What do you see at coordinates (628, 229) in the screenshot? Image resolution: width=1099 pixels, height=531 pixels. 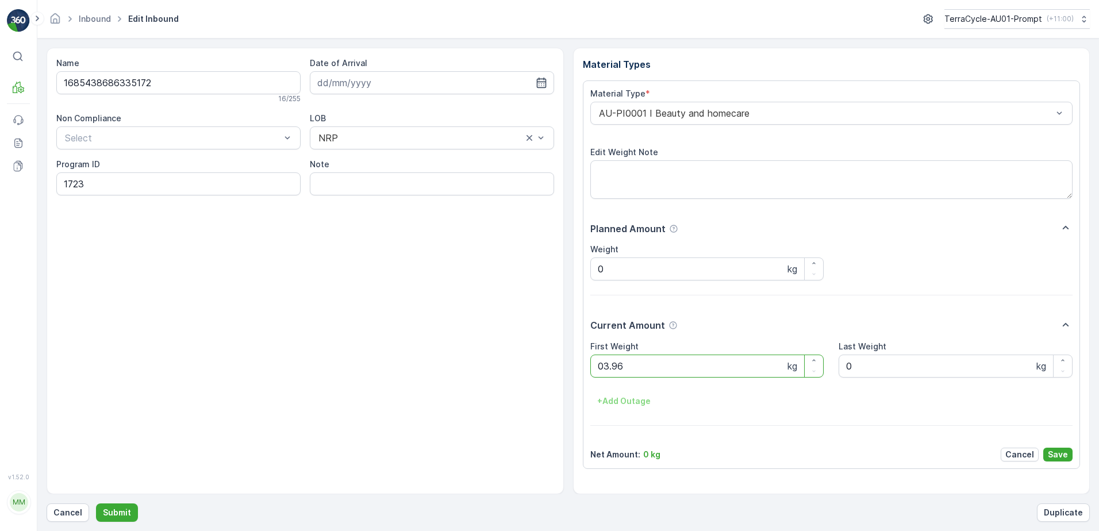 I see `p: Planned Amount` at bounding box center [628, 229].